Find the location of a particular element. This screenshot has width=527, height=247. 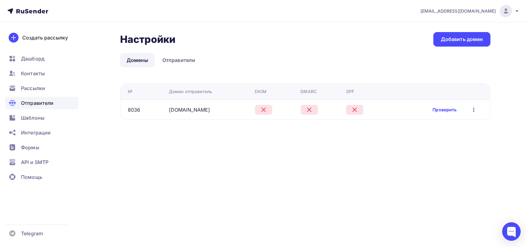

span: Отправители is located at coordinates (37, 103).